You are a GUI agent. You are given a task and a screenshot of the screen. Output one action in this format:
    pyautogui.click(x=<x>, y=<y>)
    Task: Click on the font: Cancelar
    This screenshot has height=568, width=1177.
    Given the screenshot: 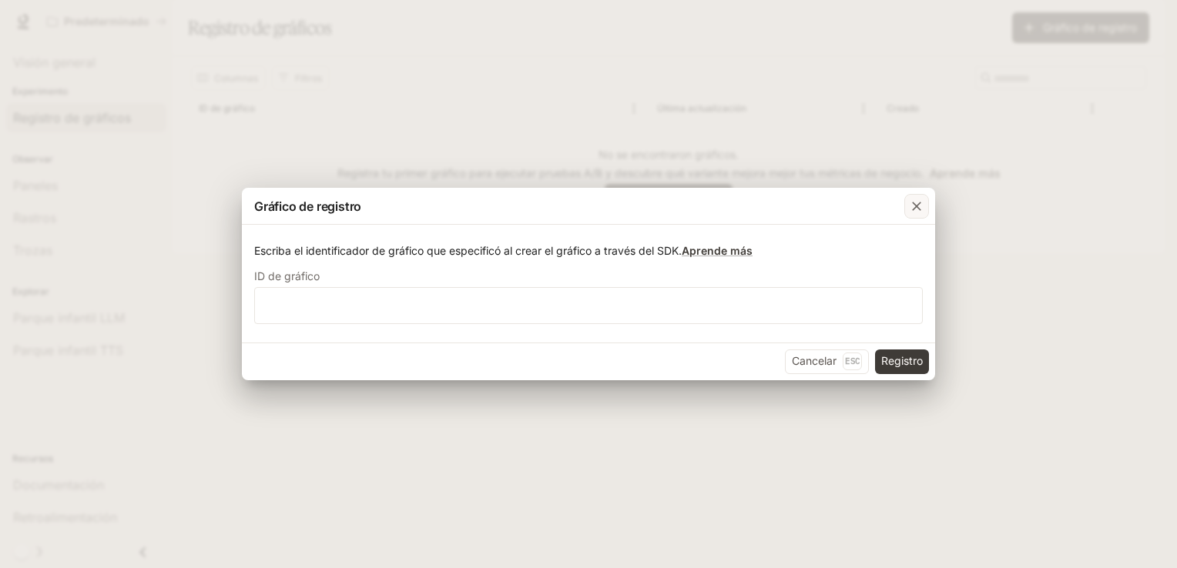 What is the action you would take?
    pyautogui.click(x=814, y=361)
    